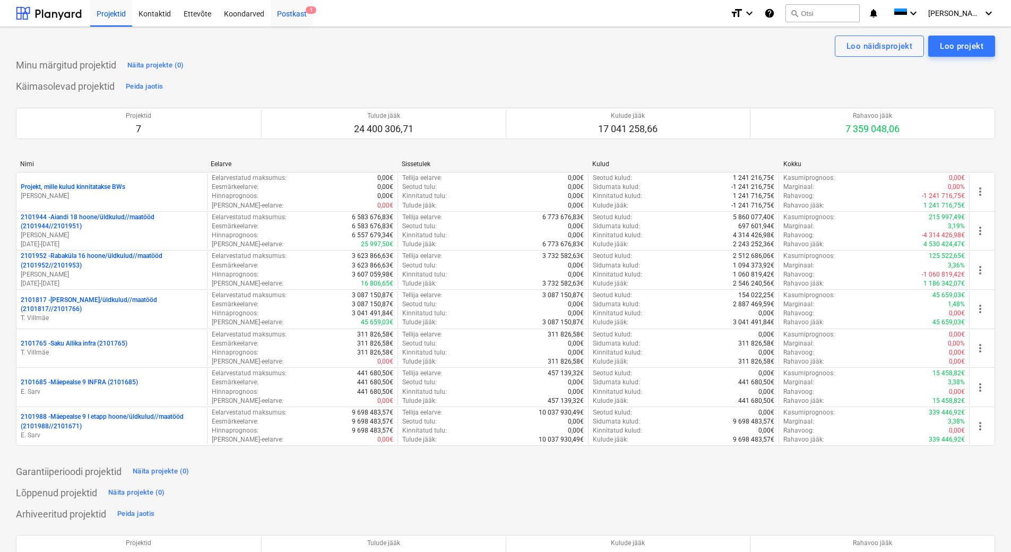 The height and width of the screenshot is (552, 1011). Describe the element at coordinates (880, 46) in the screenshot. I see `div: Loo näidisprojekt` at that location.